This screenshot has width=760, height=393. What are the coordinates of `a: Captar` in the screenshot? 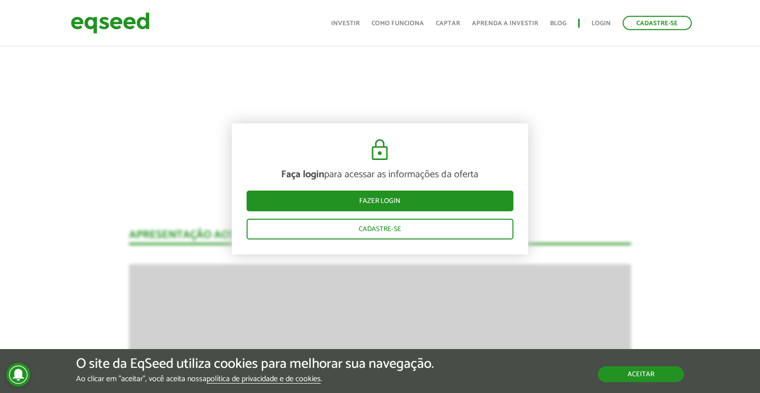 It's located at (448, 23).